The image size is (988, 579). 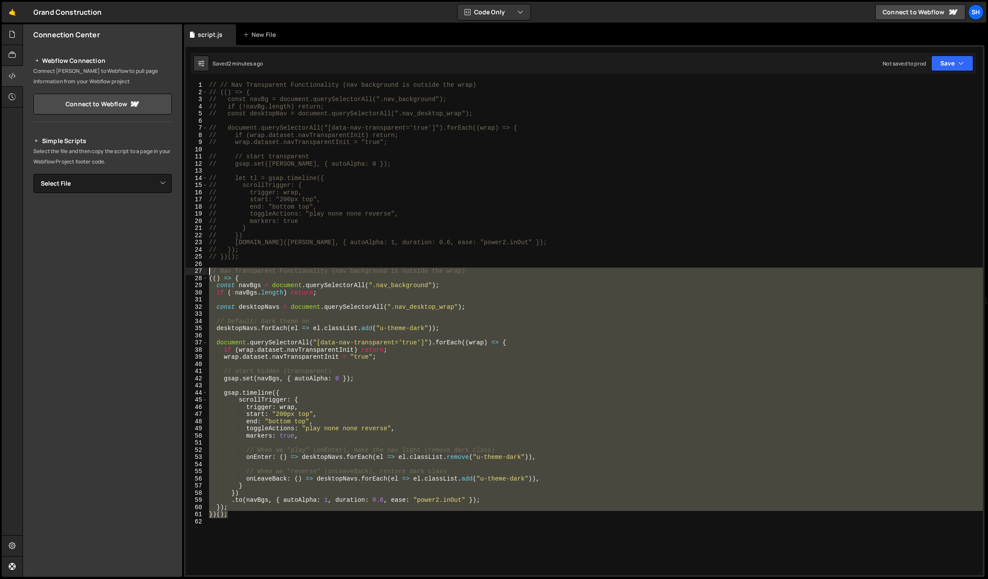 What do you see at coordinates (196, 514) in the screenshot?
I see `div: 61` at bounding box center [196, 514].